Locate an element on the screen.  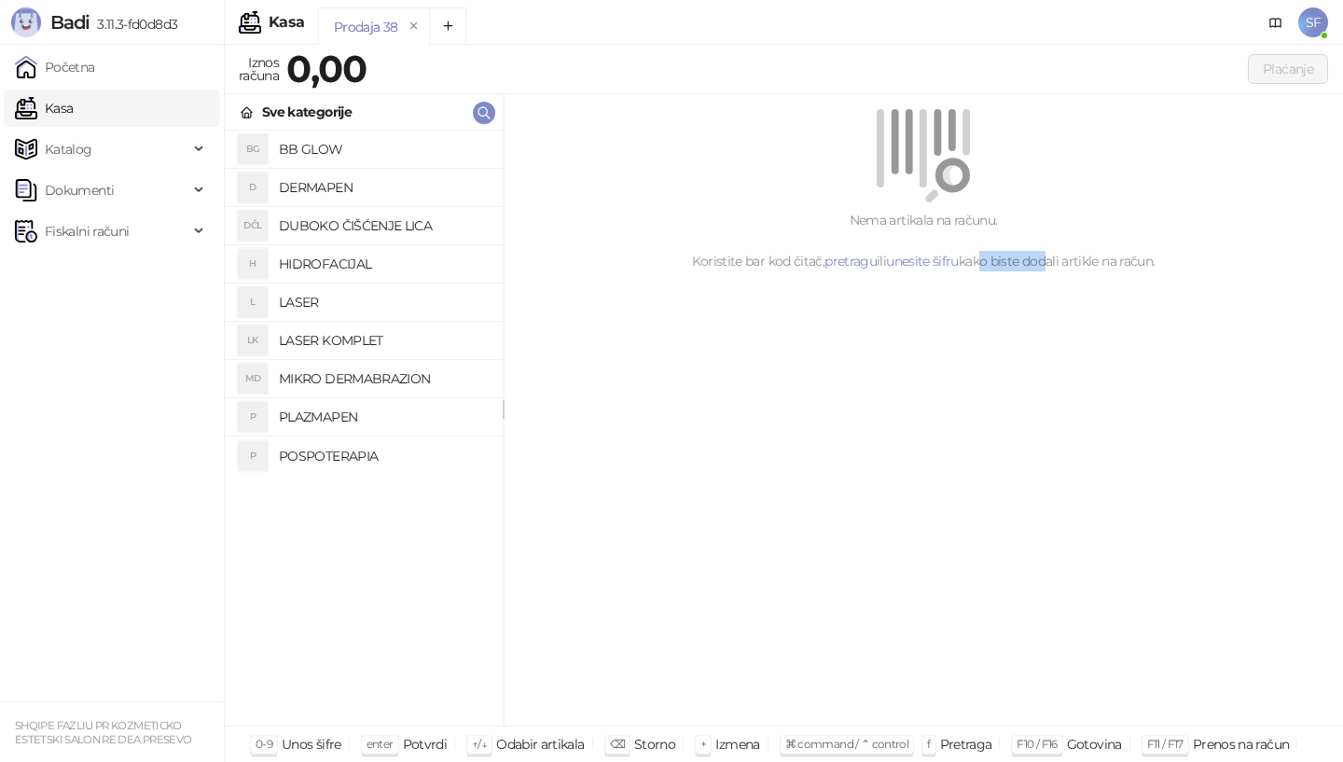
div: BG is located at coordinates (253, 149).